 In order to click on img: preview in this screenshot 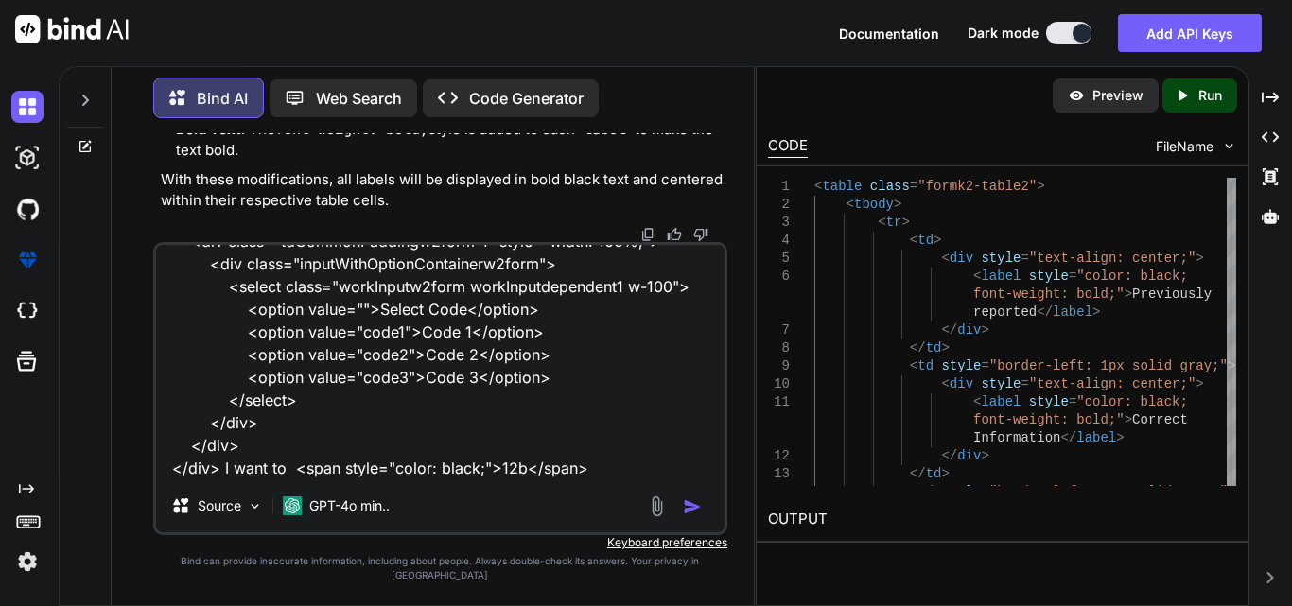, I will do `click(1076, 96)`.